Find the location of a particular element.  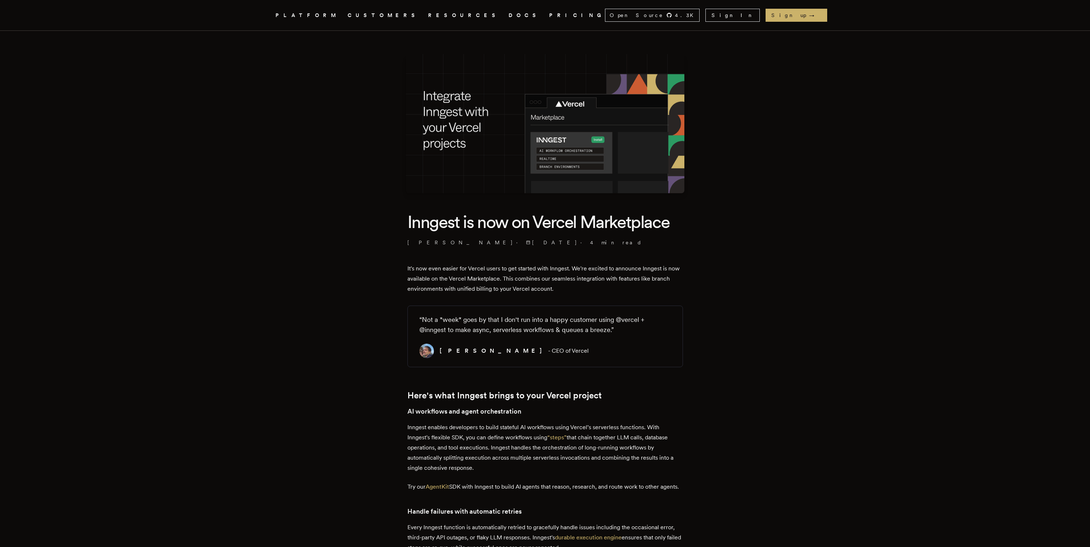

p: Try our SDK with Inngest to build AI agents that reason, research, and route work to other agents. is located at coordinates (545, 487).